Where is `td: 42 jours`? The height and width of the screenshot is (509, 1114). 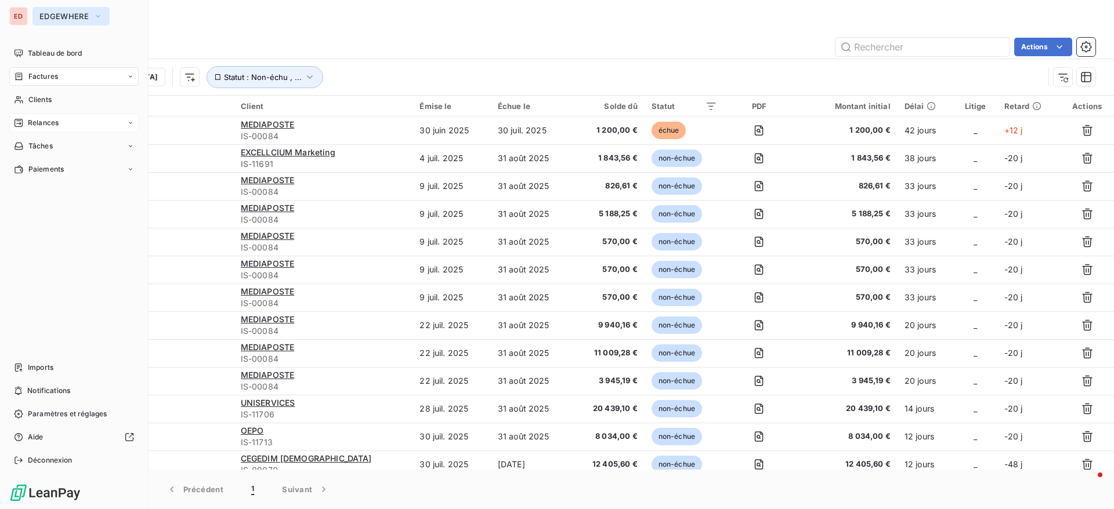
td: 42 jours is located at coordinates (925, 131).